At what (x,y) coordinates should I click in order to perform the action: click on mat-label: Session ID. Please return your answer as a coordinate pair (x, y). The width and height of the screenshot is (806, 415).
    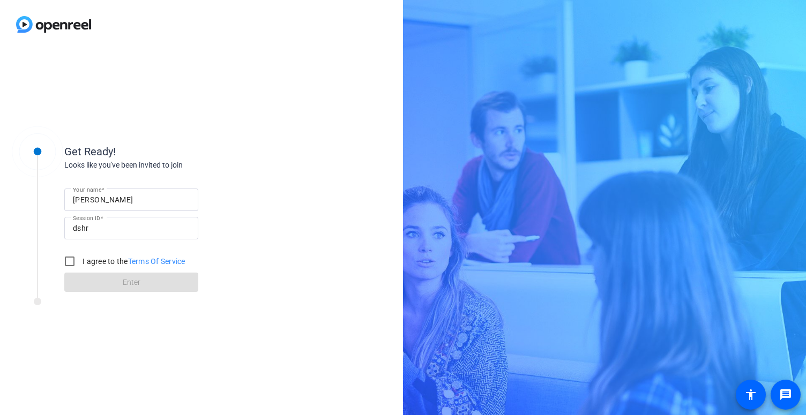
    Looking at the image, I should click on (86, 218).